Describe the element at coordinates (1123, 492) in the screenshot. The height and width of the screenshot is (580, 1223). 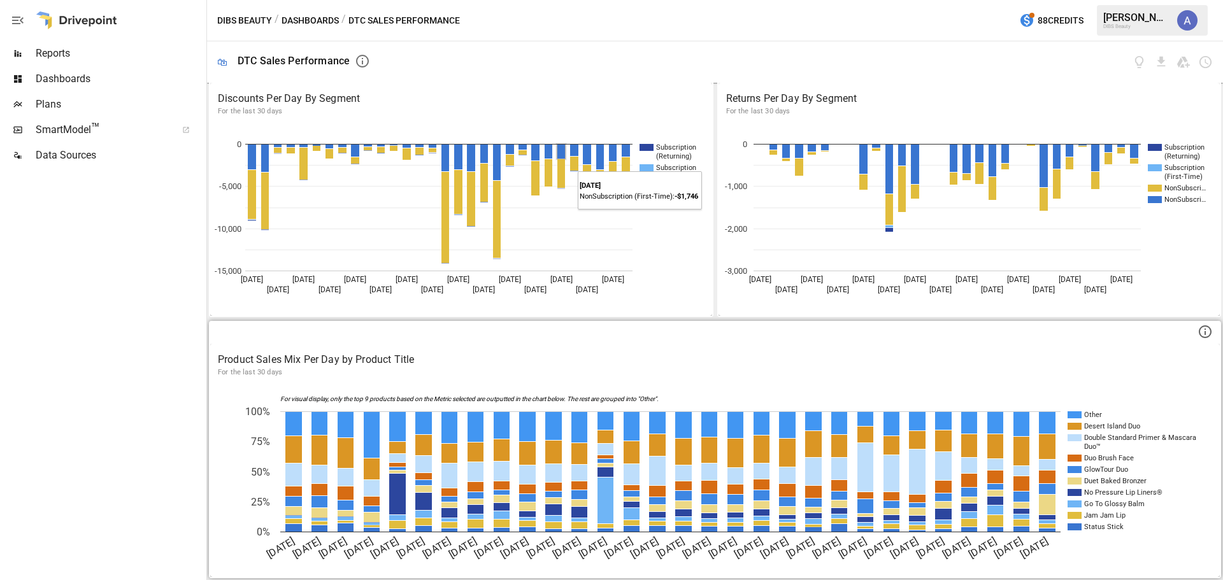
I see `text: No Pressure Lip Liners®` at that location.